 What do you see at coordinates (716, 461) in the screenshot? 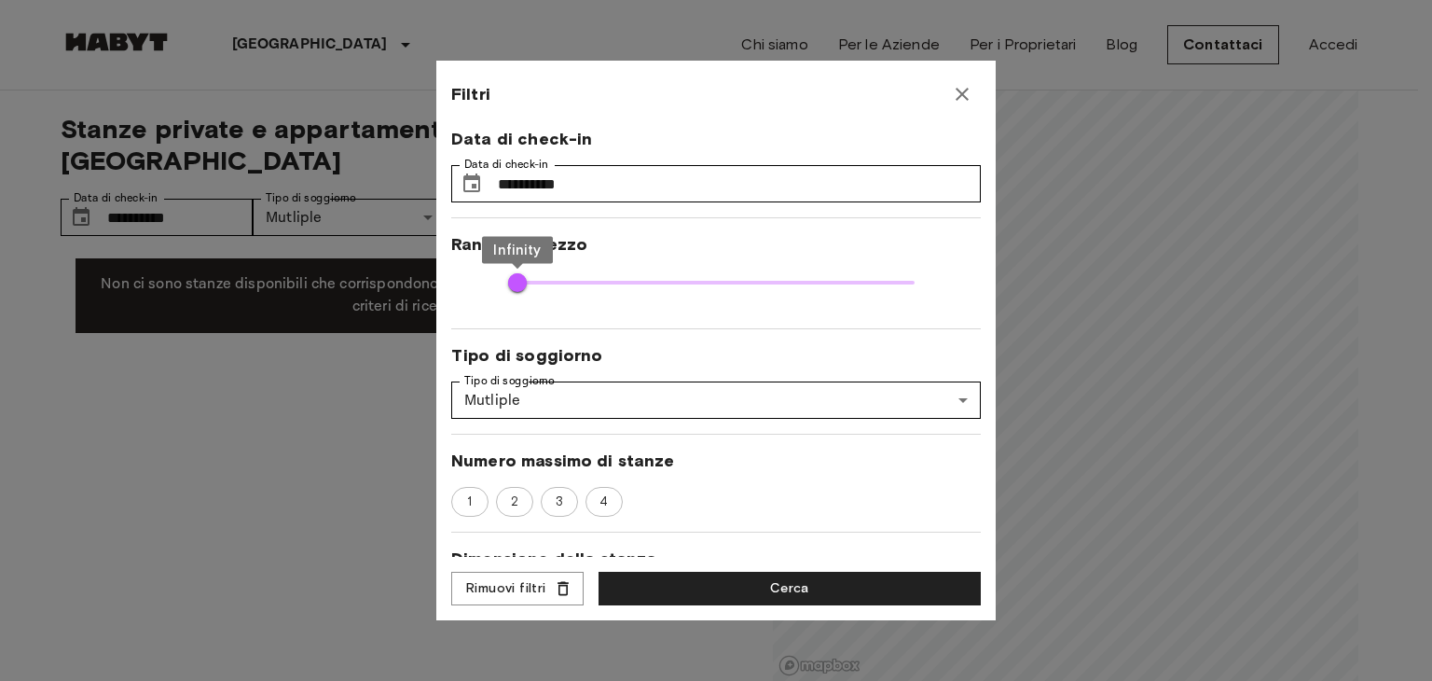
I see `span: Numero massimo di stanze` at bounding box center [716, 461].